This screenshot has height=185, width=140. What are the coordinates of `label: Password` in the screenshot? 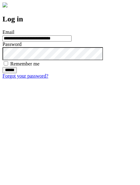 It's located at (12, 44).